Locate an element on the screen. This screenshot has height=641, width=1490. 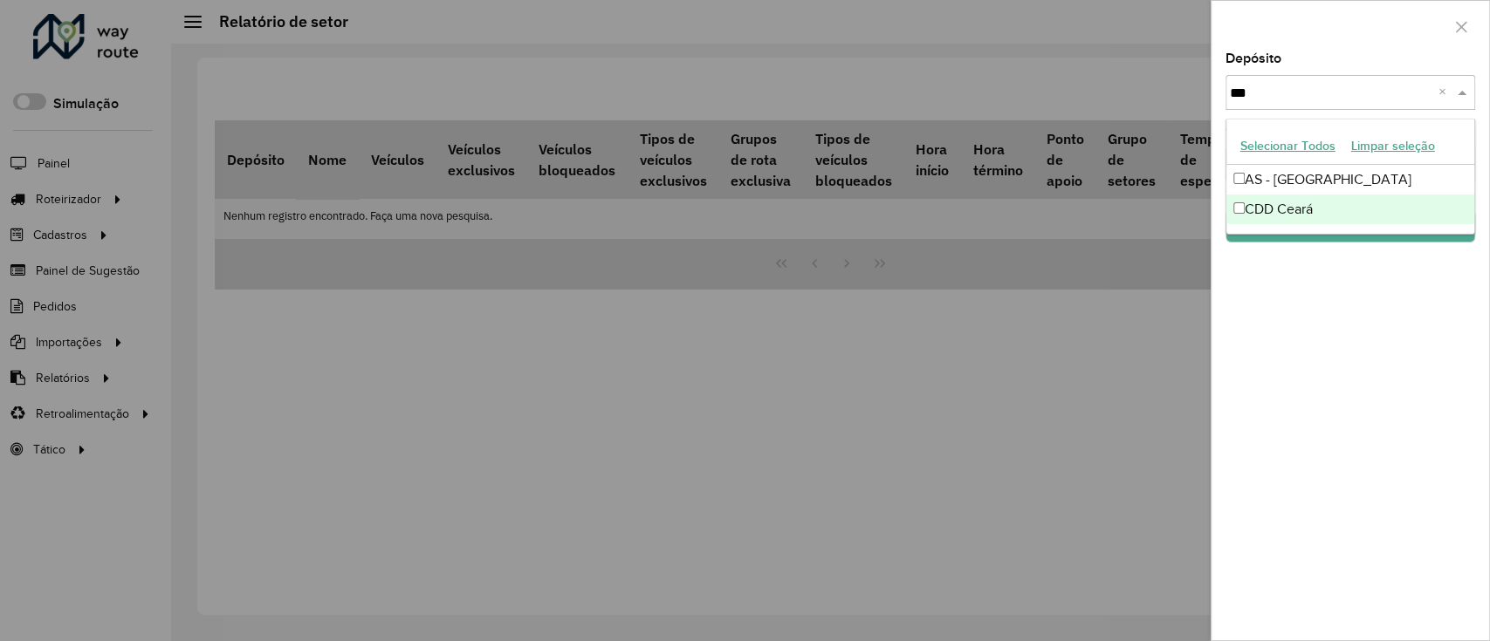
span: Clear all is located at coordinates (1445, 92).